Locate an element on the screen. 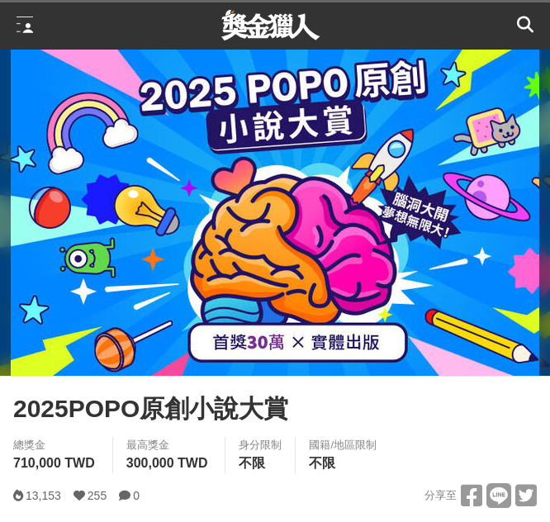 Image resolution: width=550 pixels, height=522 pixels. span: 13,153 is located at coordinates (43, 495).